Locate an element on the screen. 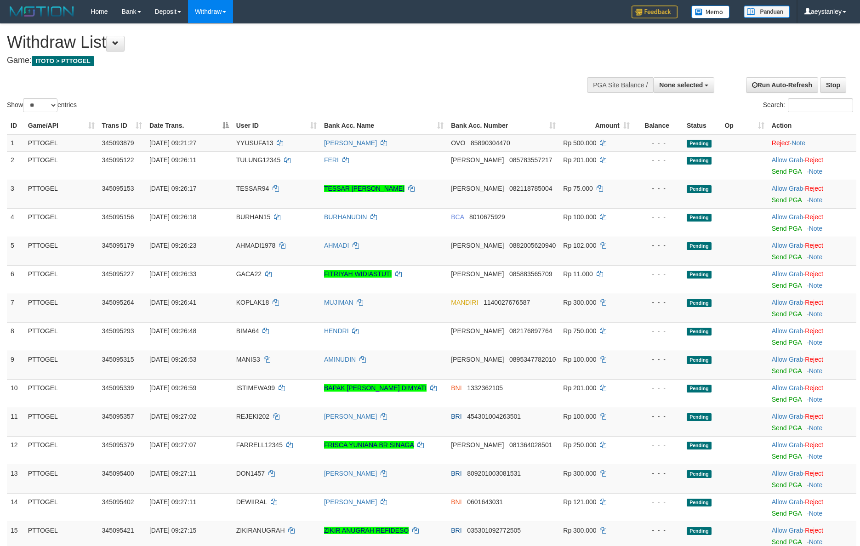  span: BNI is located at coordinates (456, 388).